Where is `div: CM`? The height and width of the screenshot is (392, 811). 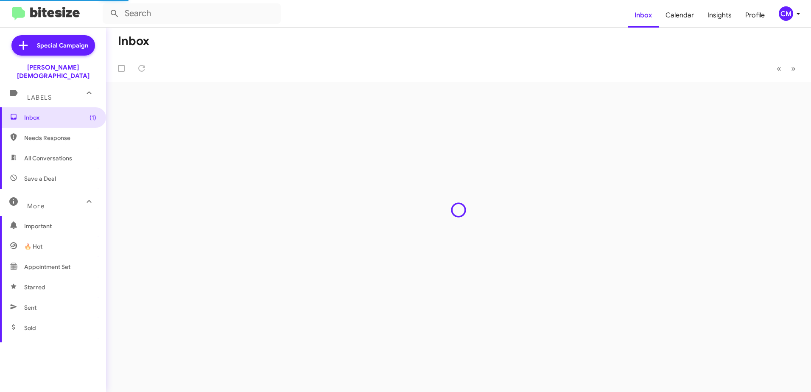
div: CM is located at coordinates (786, 14).